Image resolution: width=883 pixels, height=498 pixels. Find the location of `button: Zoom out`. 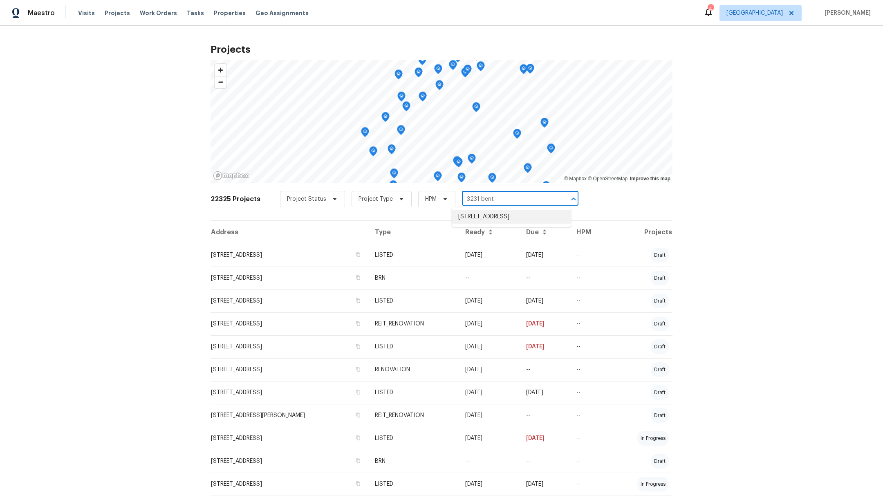

button: Zoom out is located at coordinates (220, 82).